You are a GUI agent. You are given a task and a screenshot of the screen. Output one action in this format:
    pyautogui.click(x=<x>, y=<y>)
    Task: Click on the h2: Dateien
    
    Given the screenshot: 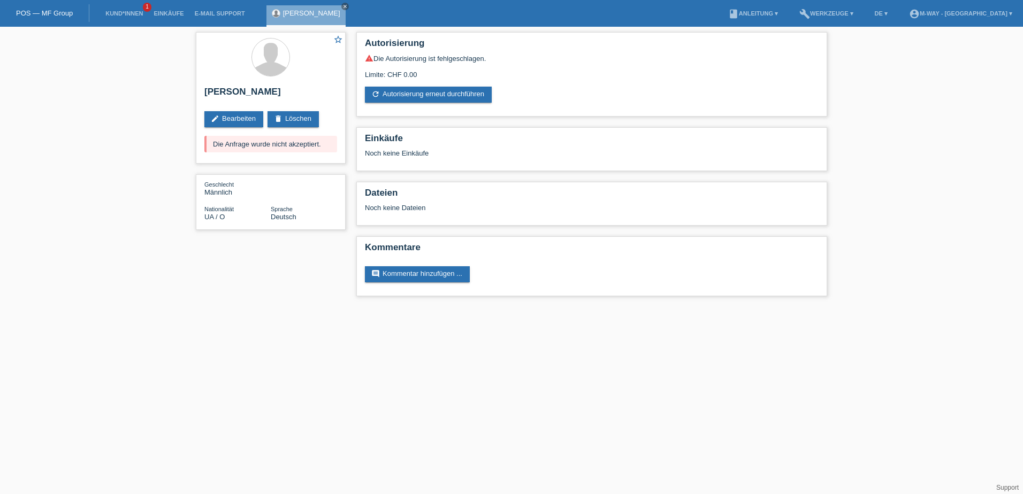 What is the action you would take?
    pyautogui.click(x=592, y=196)
    